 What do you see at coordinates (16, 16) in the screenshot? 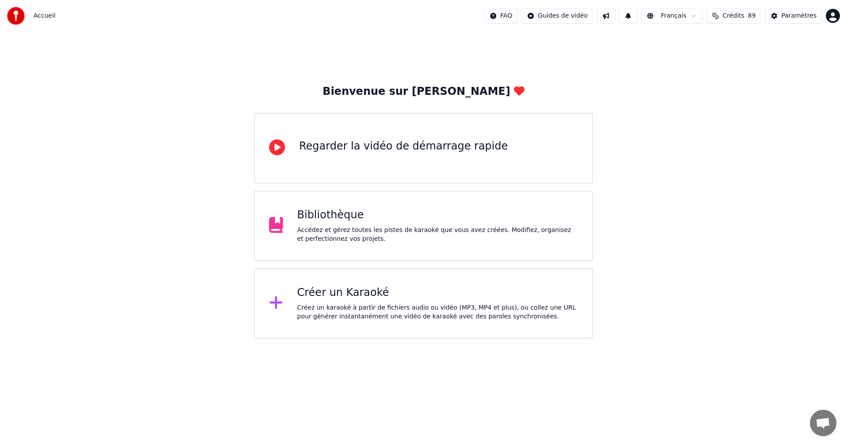
I see `img: youka` at bounding box center [16, 16].